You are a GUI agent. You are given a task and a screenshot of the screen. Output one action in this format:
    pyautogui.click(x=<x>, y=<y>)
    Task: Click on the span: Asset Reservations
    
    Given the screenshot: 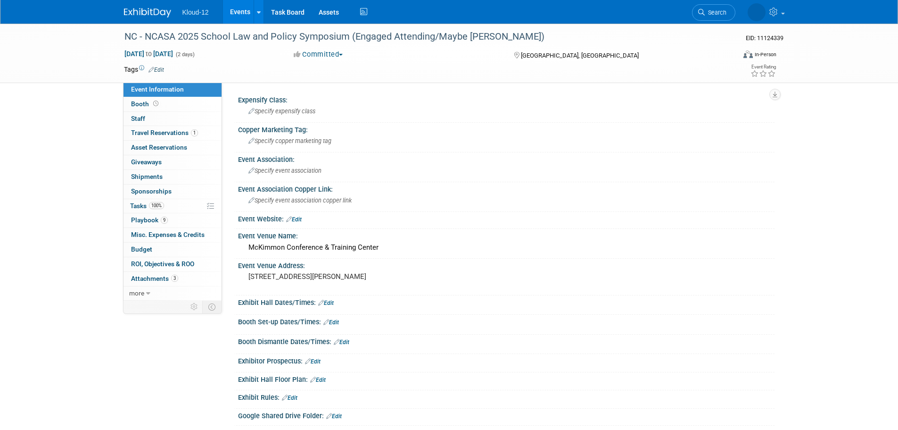 What is the action you would take?
    pyautogui.click(x=159, y=147)
    